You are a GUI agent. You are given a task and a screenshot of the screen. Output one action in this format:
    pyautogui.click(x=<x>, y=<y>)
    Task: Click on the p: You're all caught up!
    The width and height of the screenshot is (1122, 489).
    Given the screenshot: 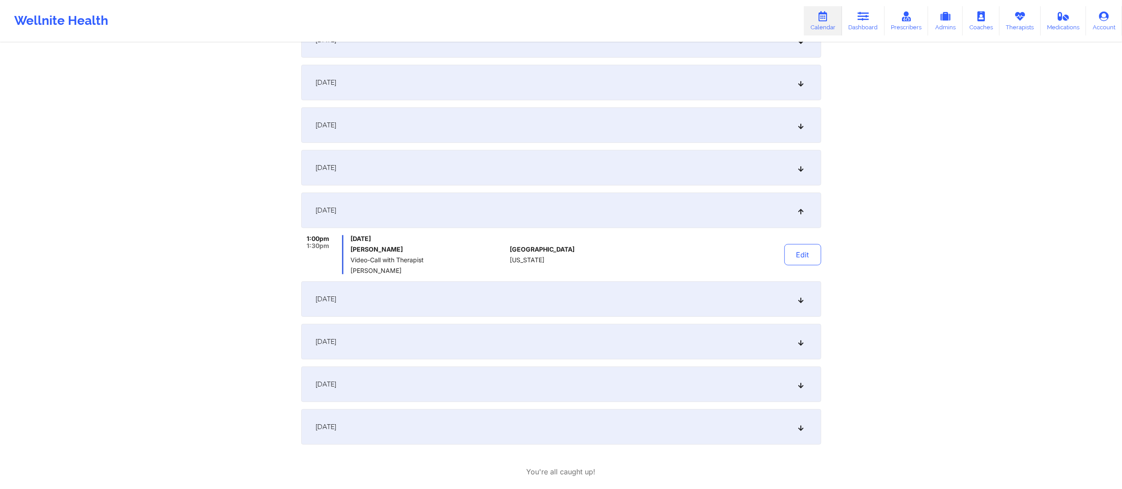 What is the action you would take?
    pyautogui.click(x=561, y=472)
    